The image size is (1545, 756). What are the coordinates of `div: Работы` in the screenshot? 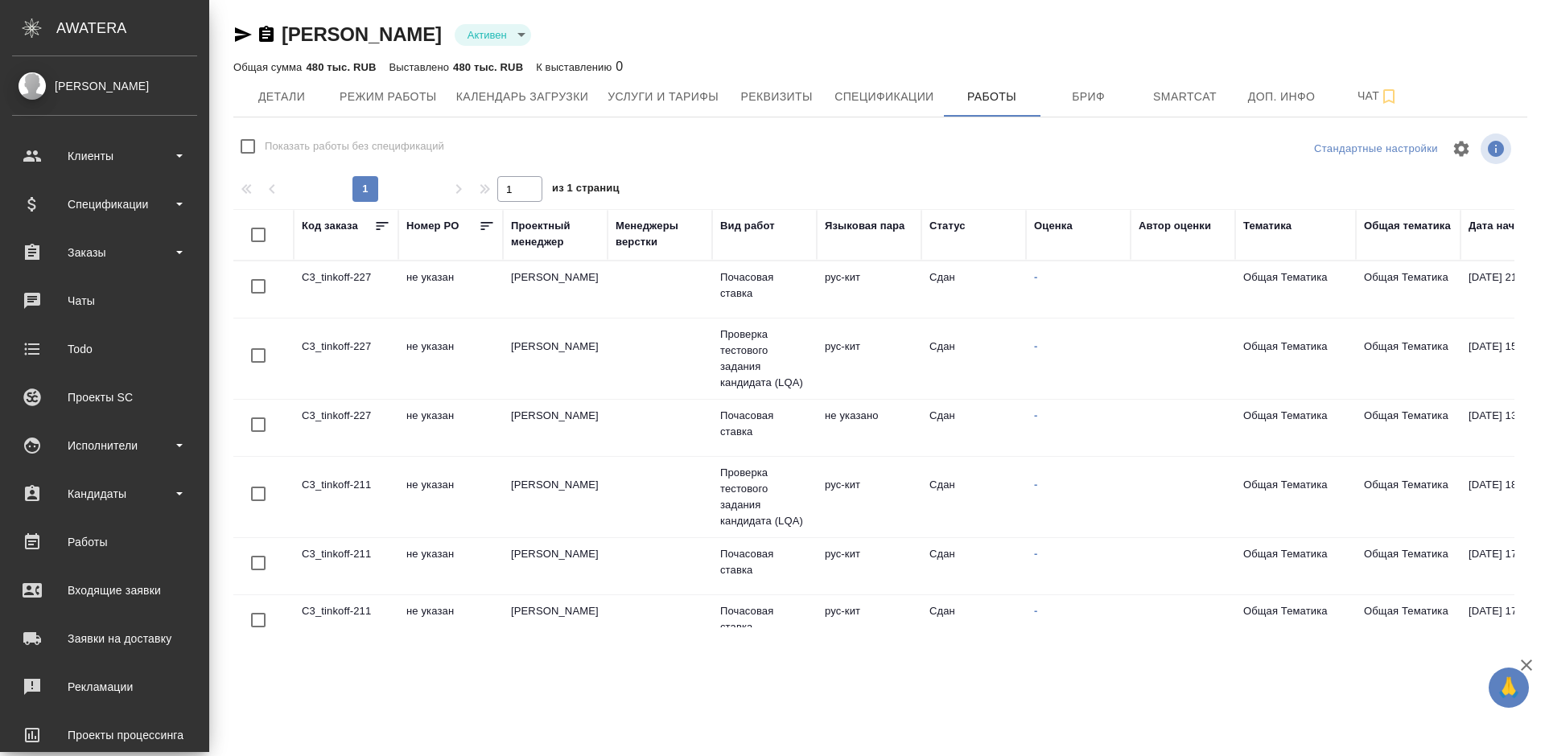 It's located at (105, 542).